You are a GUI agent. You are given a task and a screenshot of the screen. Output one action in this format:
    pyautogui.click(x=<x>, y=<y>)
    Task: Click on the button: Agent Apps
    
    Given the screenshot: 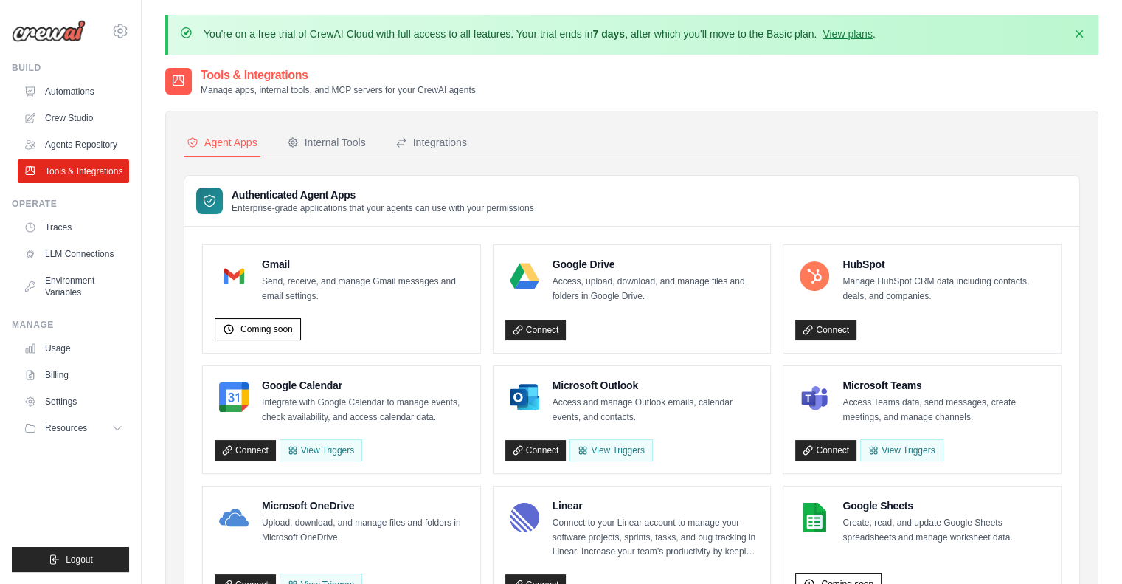 What is the action you would take?
    pyautogui.click(x=222, y=143)
    